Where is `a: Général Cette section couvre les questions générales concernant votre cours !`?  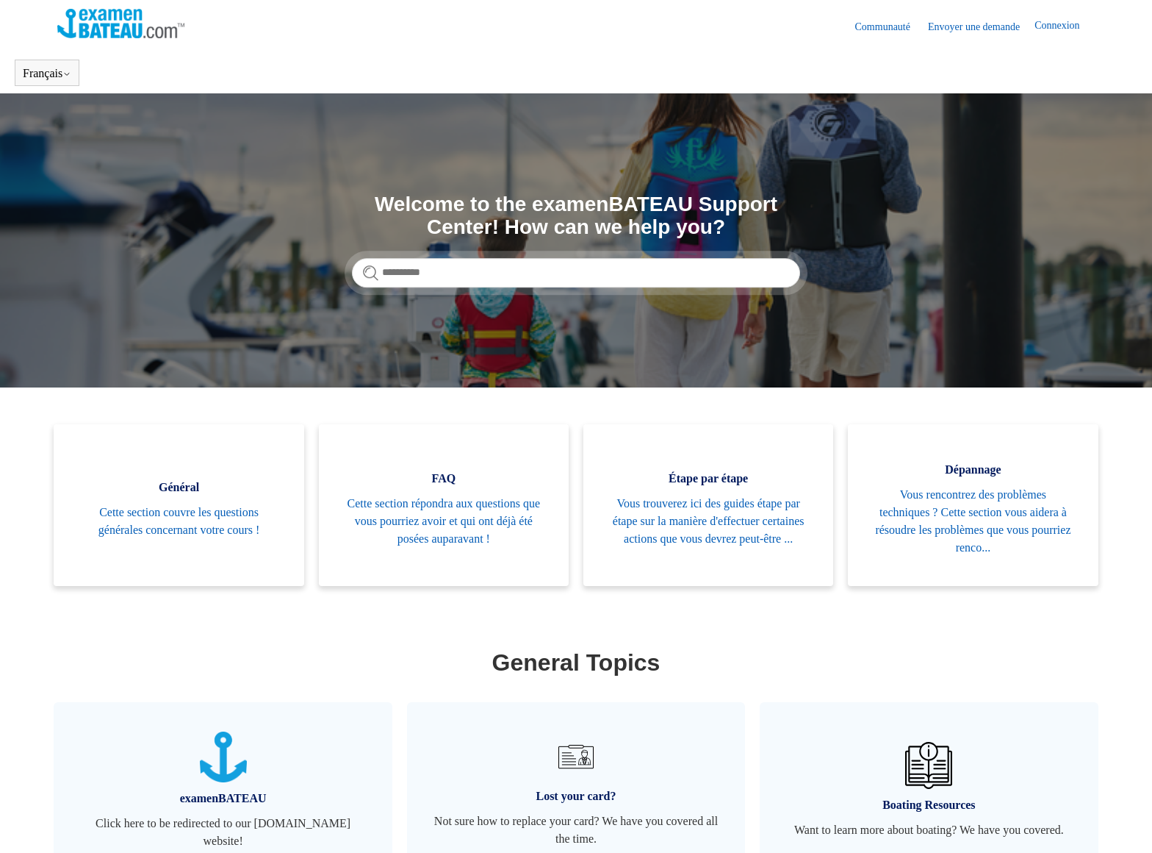
a: Général Cette section couvre les questions générales concernant votre cours ! is located at coordinates (179, 505).